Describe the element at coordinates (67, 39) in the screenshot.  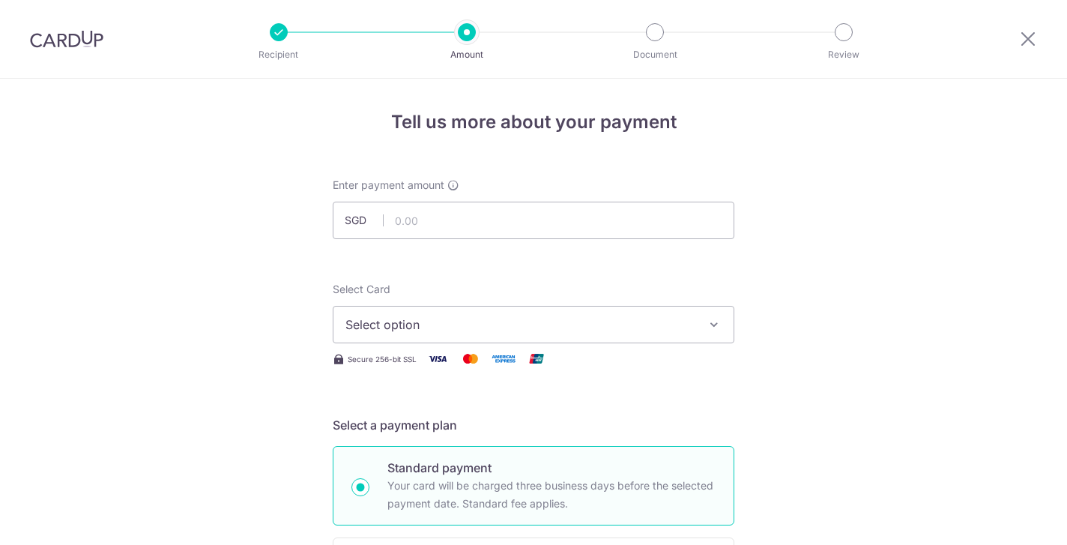
I see `img: CardUp` at that location.